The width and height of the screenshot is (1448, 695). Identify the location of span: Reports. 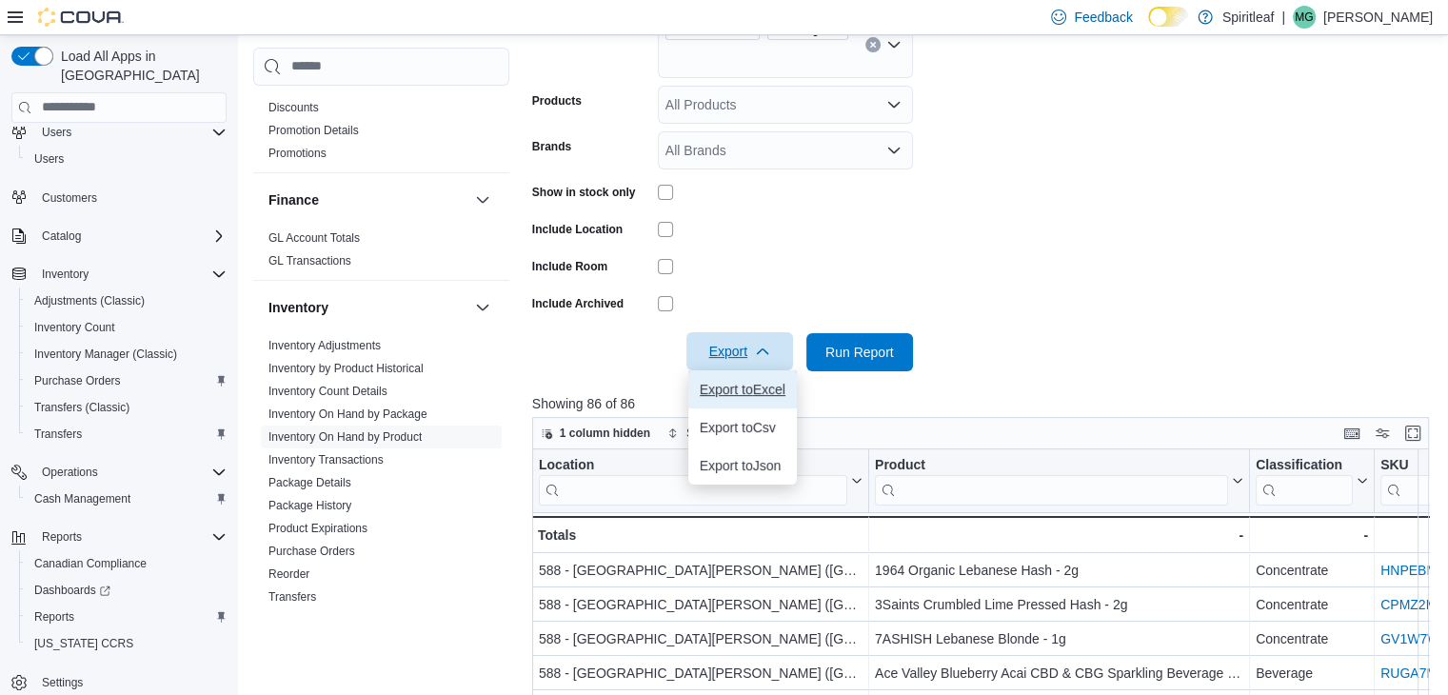
(54, 617).